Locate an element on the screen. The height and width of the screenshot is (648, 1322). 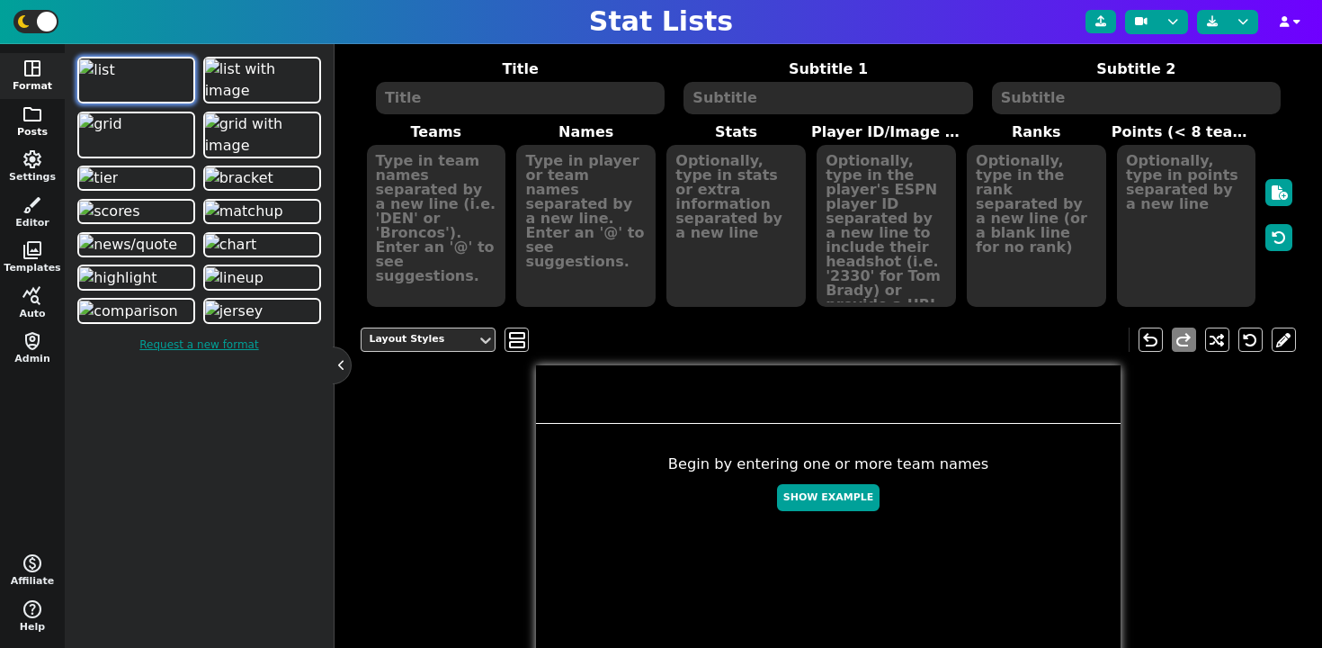
img: grid with image is located at coordinates (262, 135).